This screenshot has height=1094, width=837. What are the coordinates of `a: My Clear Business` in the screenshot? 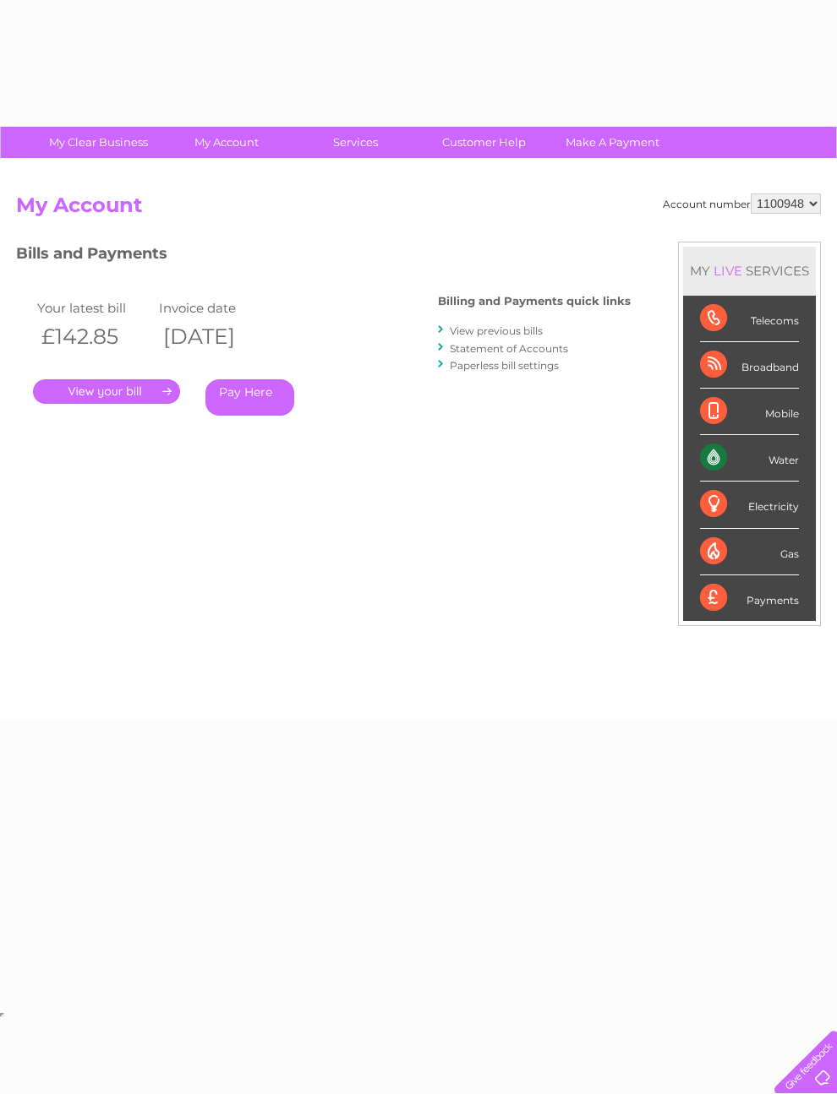 It's located at (98, 142).